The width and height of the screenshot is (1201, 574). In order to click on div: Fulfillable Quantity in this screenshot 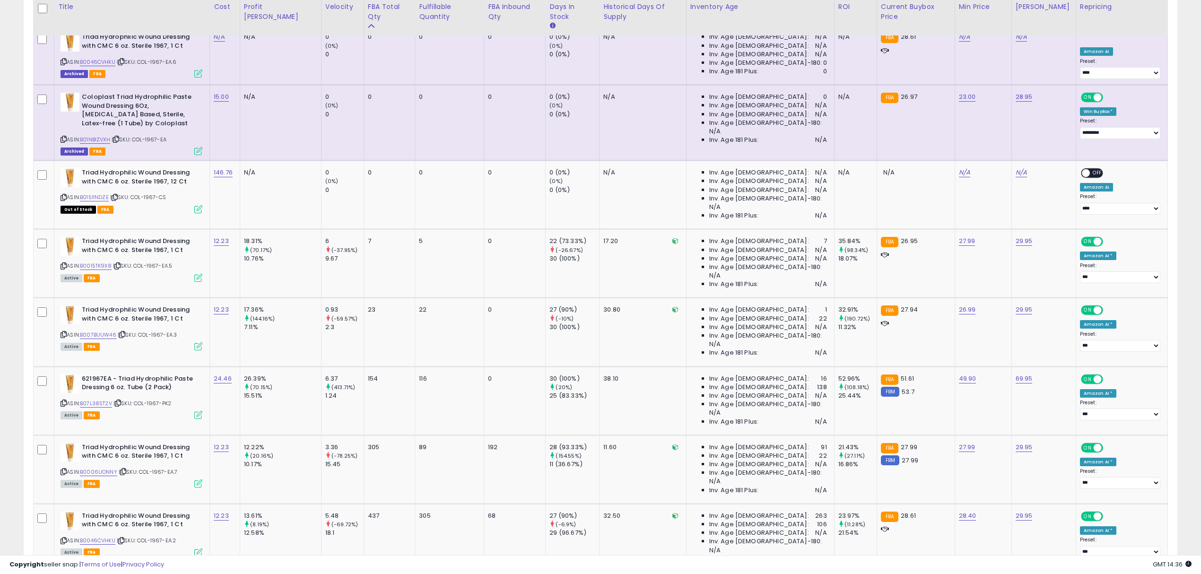, I will do `click(449, 12)`.